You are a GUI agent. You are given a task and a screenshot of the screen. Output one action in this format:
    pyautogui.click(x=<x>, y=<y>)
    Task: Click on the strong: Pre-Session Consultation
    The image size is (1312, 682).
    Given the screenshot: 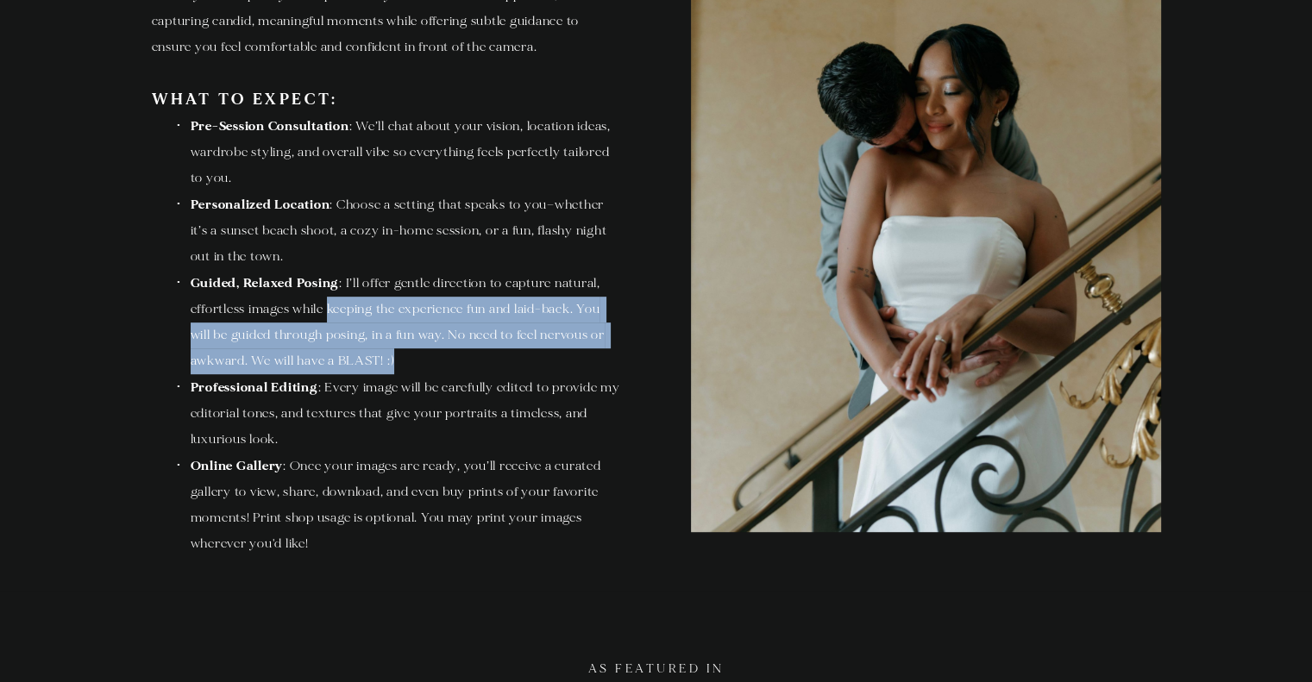 What is the action you would take?
    pyautogui.click(x=270, y=126)
    